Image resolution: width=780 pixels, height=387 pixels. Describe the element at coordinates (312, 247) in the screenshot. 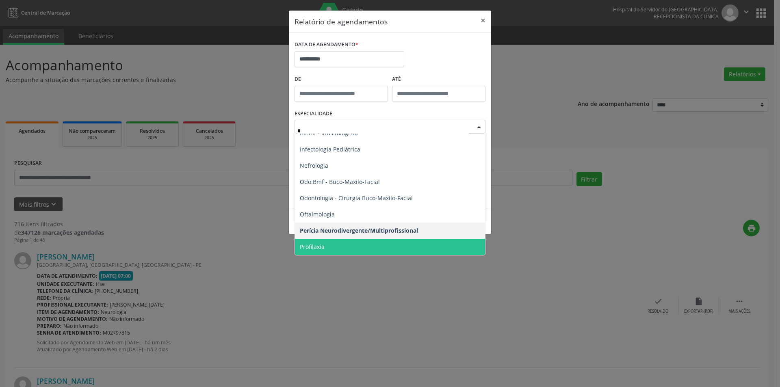

I see `span: Profilaxia` at that location.